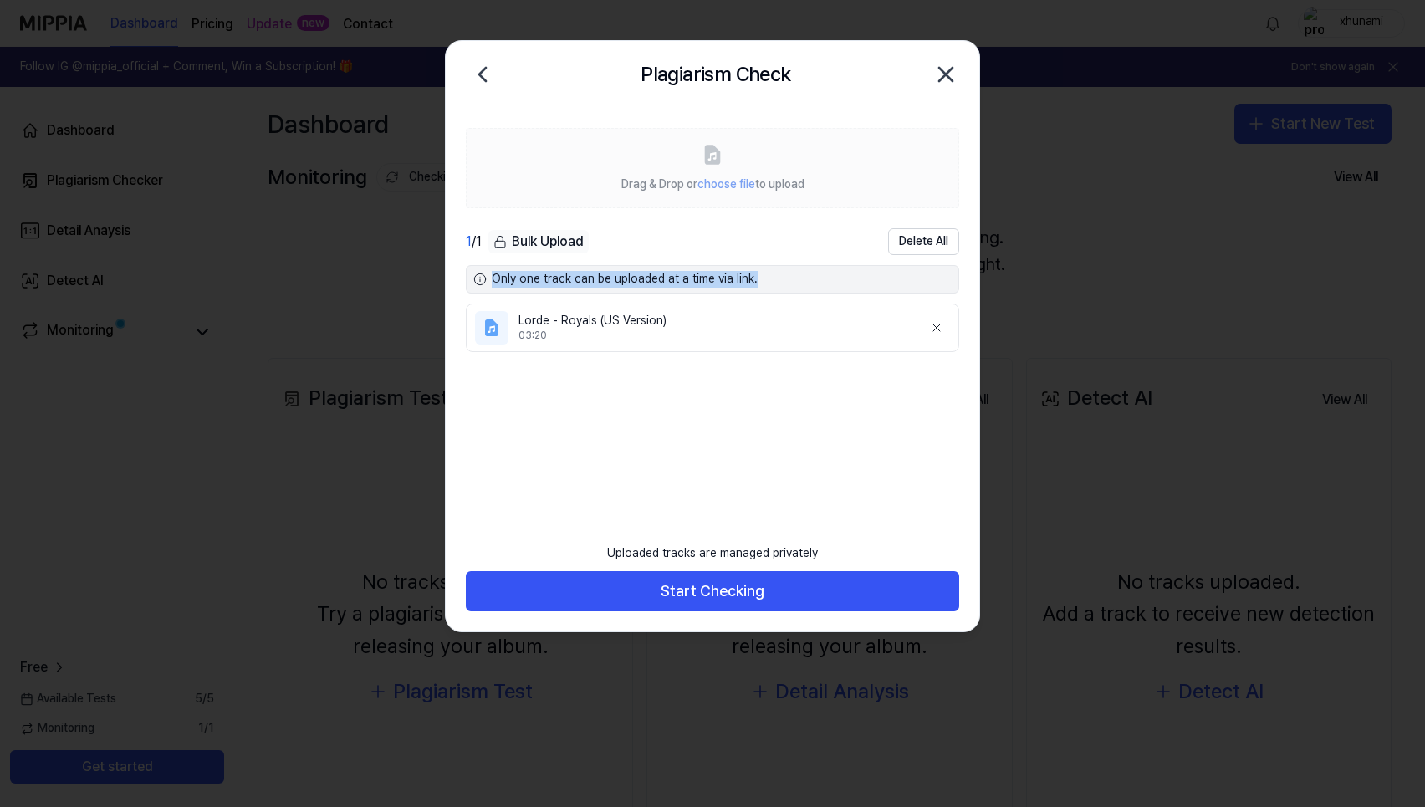 This screenshot has width=1425, height=807. What do you see at coordinates (473, 242) in the screenshot?
I see `div: / 1` at bounding box center [473, 242].